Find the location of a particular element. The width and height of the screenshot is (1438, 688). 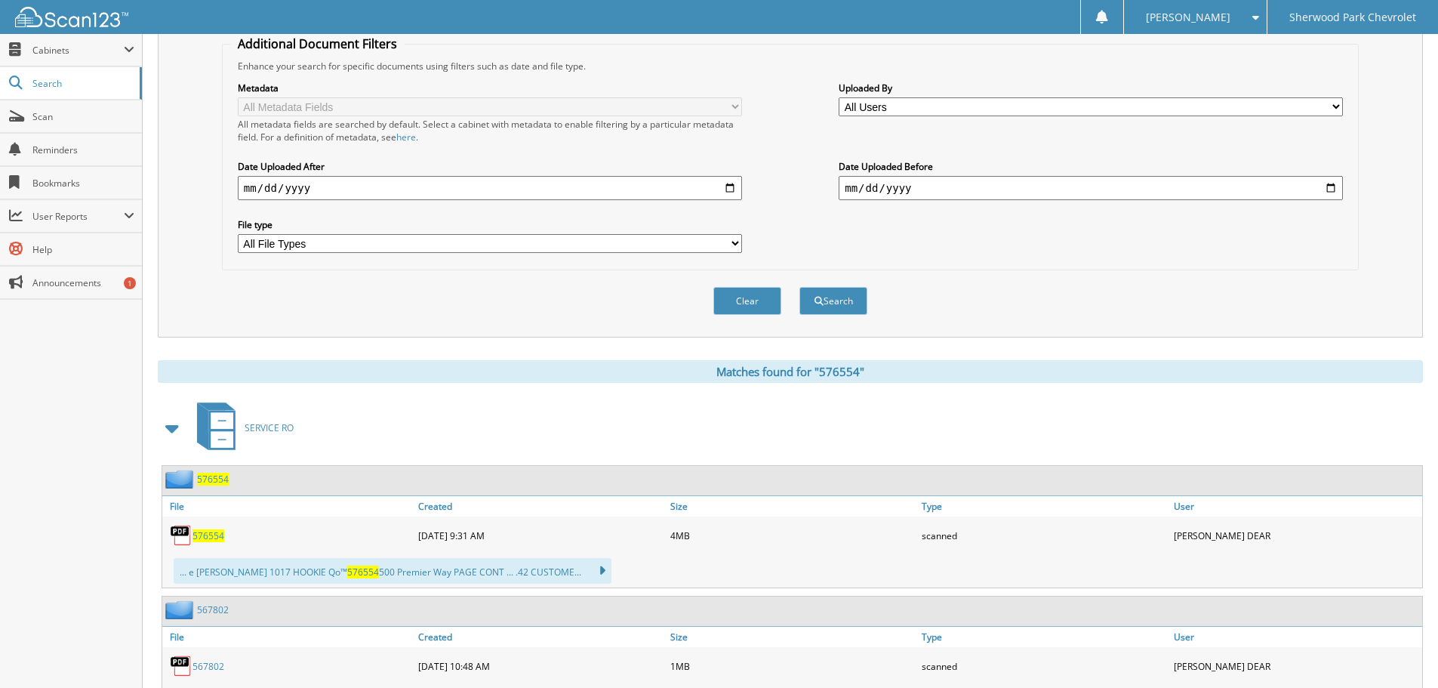

div: Matches found for "576554" is located at coordinates (791, 372).